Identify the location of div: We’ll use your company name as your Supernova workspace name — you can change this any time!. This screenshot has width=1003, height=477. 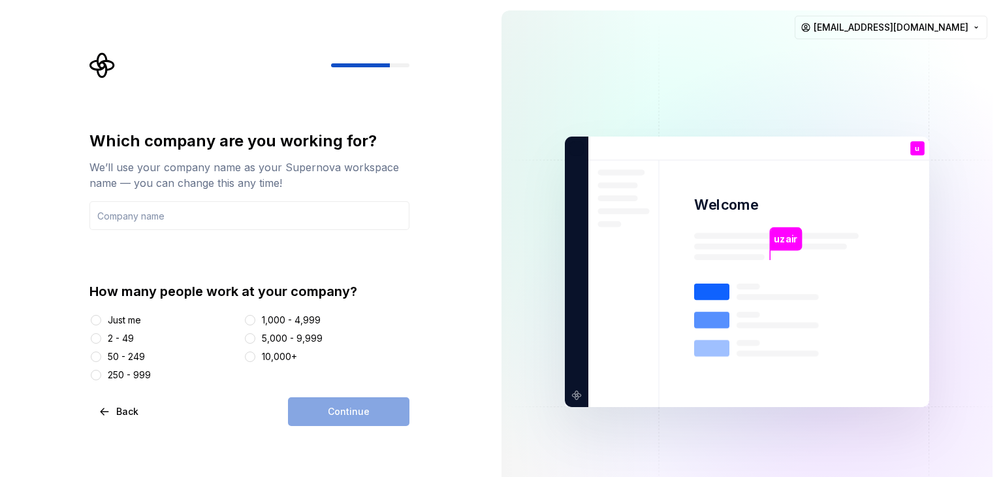
(249, 175).